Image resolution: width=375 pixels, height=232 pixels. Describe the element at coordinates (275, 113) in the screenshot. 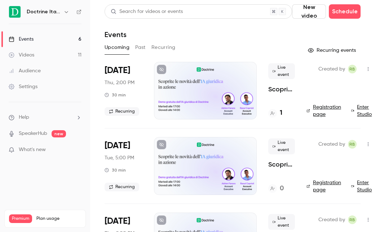

I see `a: 1` at that location.